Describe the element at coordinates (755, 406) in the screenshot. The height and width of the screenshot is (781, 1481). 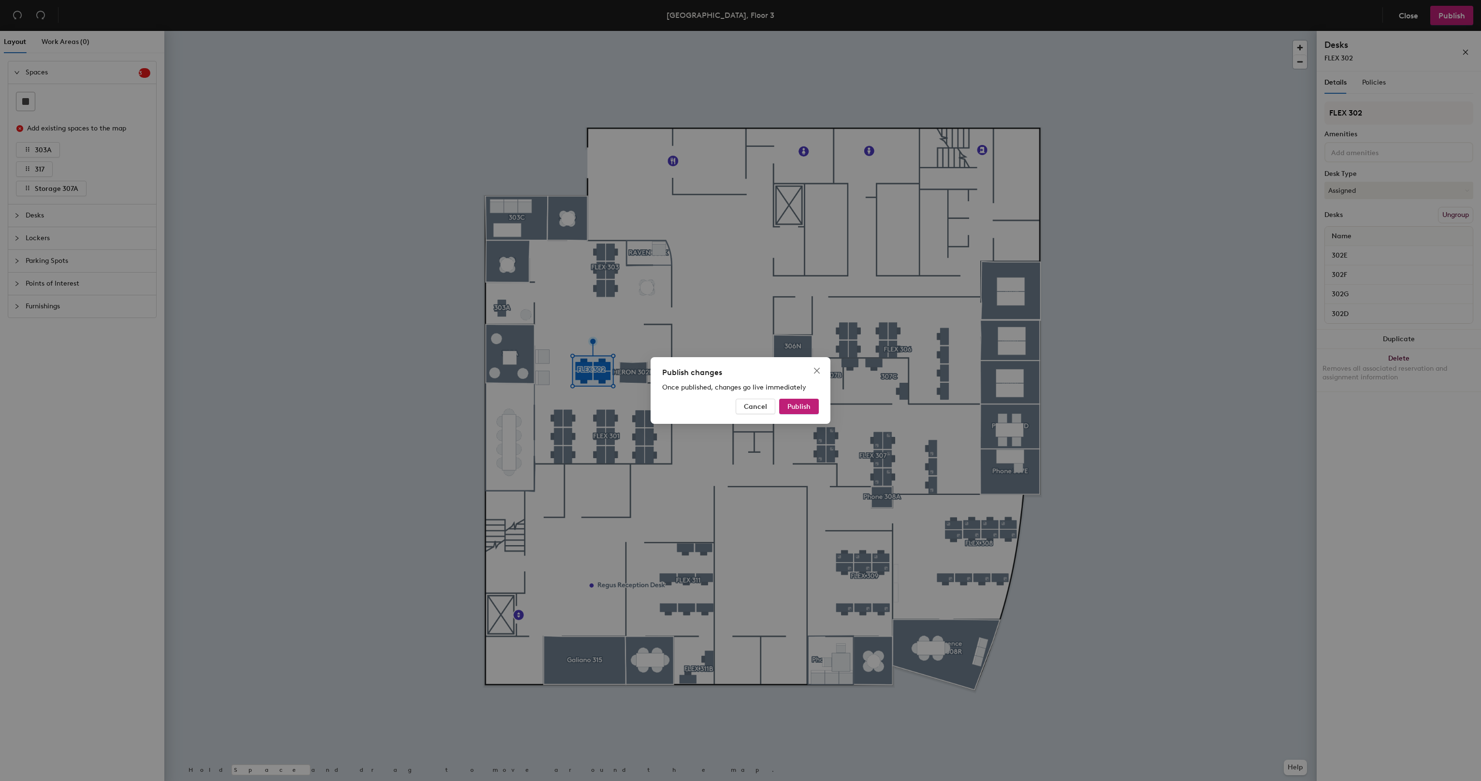
I see `button: Cancel` at that location.